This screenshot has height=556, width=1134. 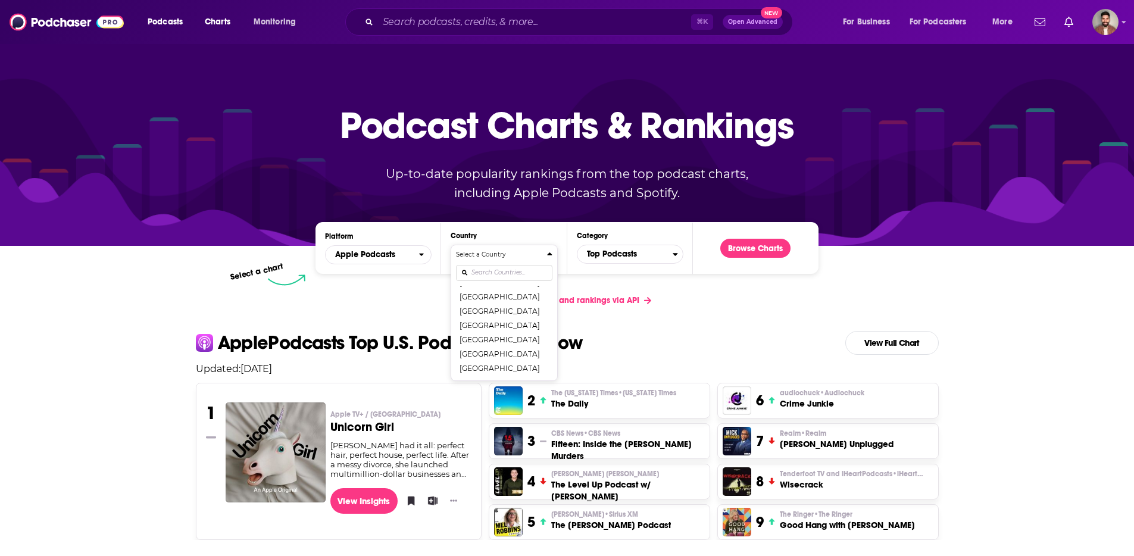 What do you see at coordinates (1106, 22) in the screenshot?
I see `img: User Profile` at bounding box center [1106, 22].